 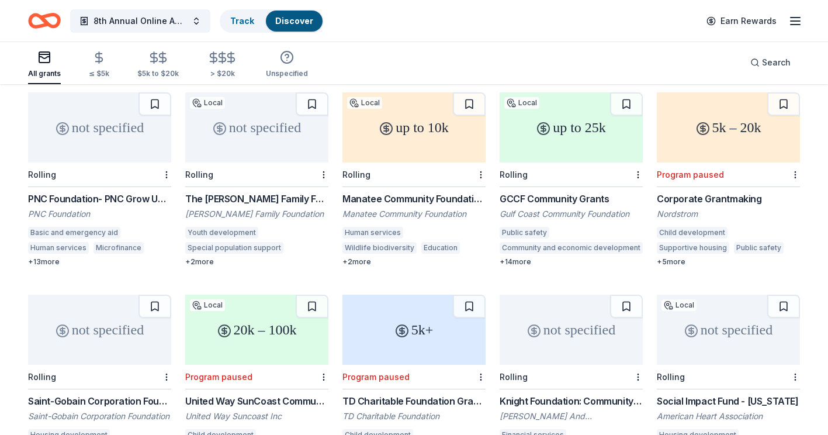 What do you see at coordinates (44, 65) in the screenshot?
I see `button: All grants` at bounding box center [44, 65].